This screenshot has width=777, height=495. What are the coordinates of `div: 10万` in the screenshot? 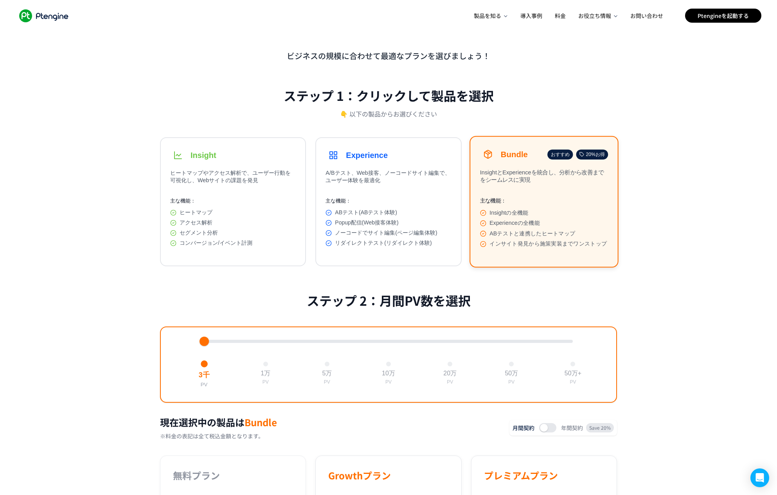 It's located at (388, 374).